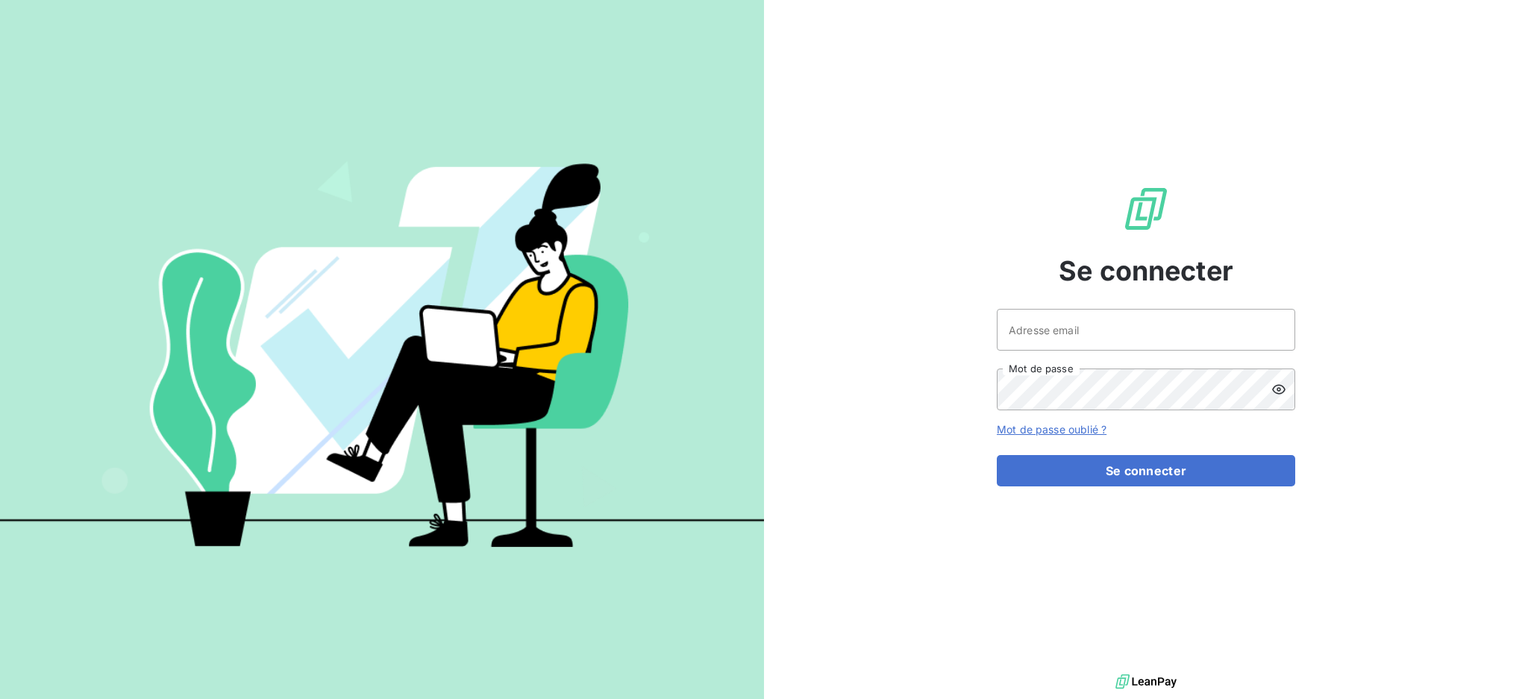  Describe the element at coordinates (1146, 471) in the screenshot. I see `button: Se connecter` at that location.